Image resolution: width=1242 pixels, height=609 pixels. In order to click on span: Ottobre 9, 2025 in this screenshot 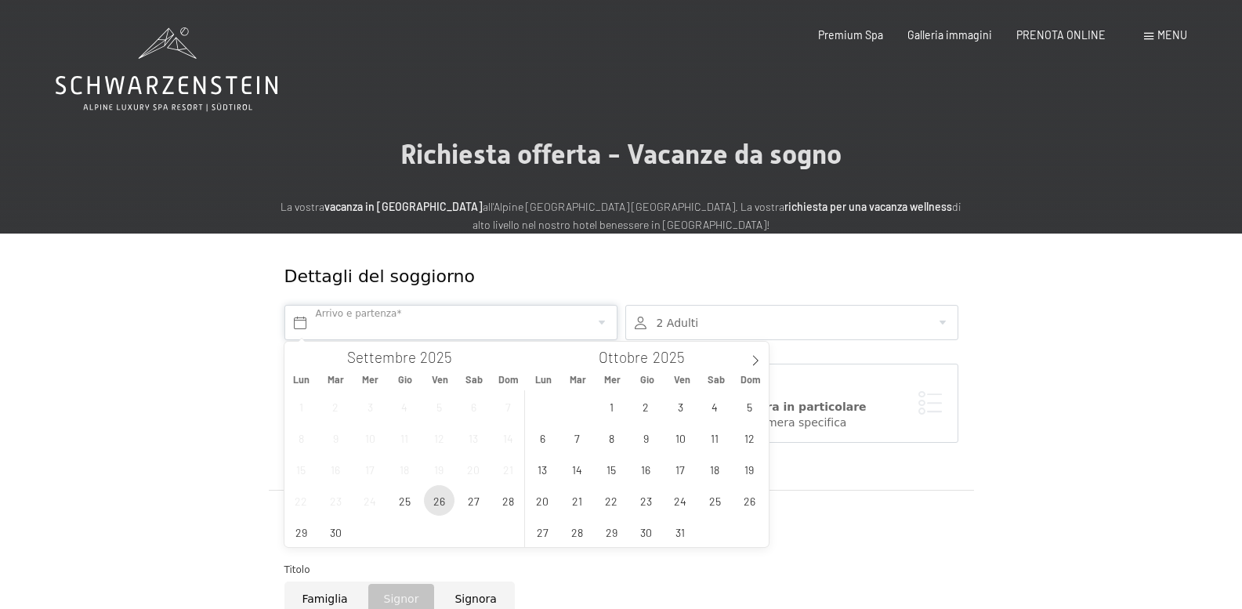, I will do `click(646, 437)`.